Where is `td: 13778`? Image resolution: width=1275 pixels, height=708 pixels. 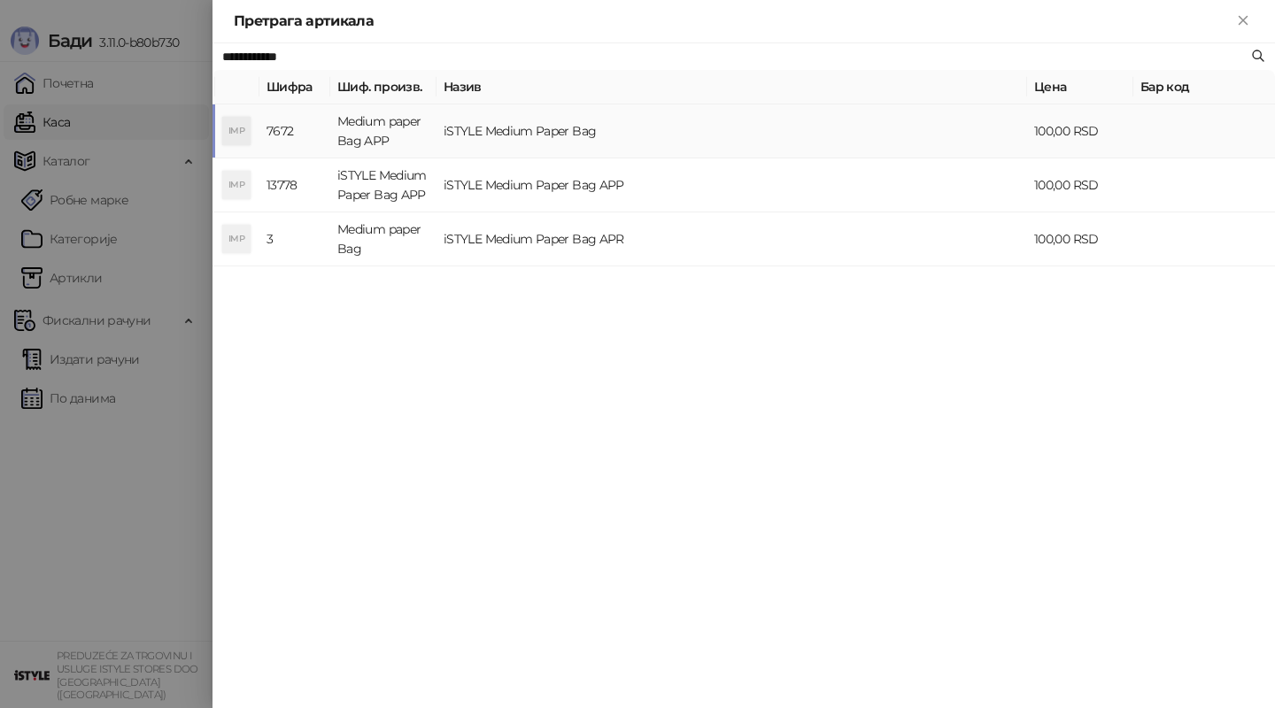
td: 13778 is located at coordinates (295, 185).